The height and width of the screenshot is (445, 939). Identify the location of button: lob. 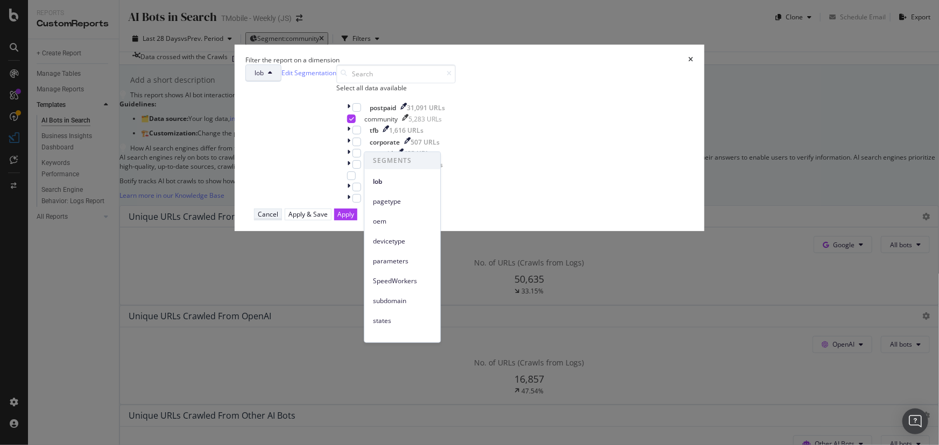
(263, 73).